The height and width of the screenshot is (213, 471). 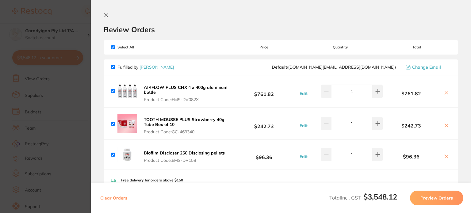 I want to click on button: AIRFLOW PLUS CHX 4 x 400g aluminum bottle Product Code:EMS-DV082X, so click(x=186, y=93).